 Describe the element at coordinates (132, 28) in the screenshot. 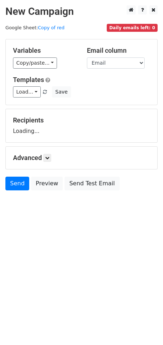

I see `span: Daily emails left: 0` at that location.